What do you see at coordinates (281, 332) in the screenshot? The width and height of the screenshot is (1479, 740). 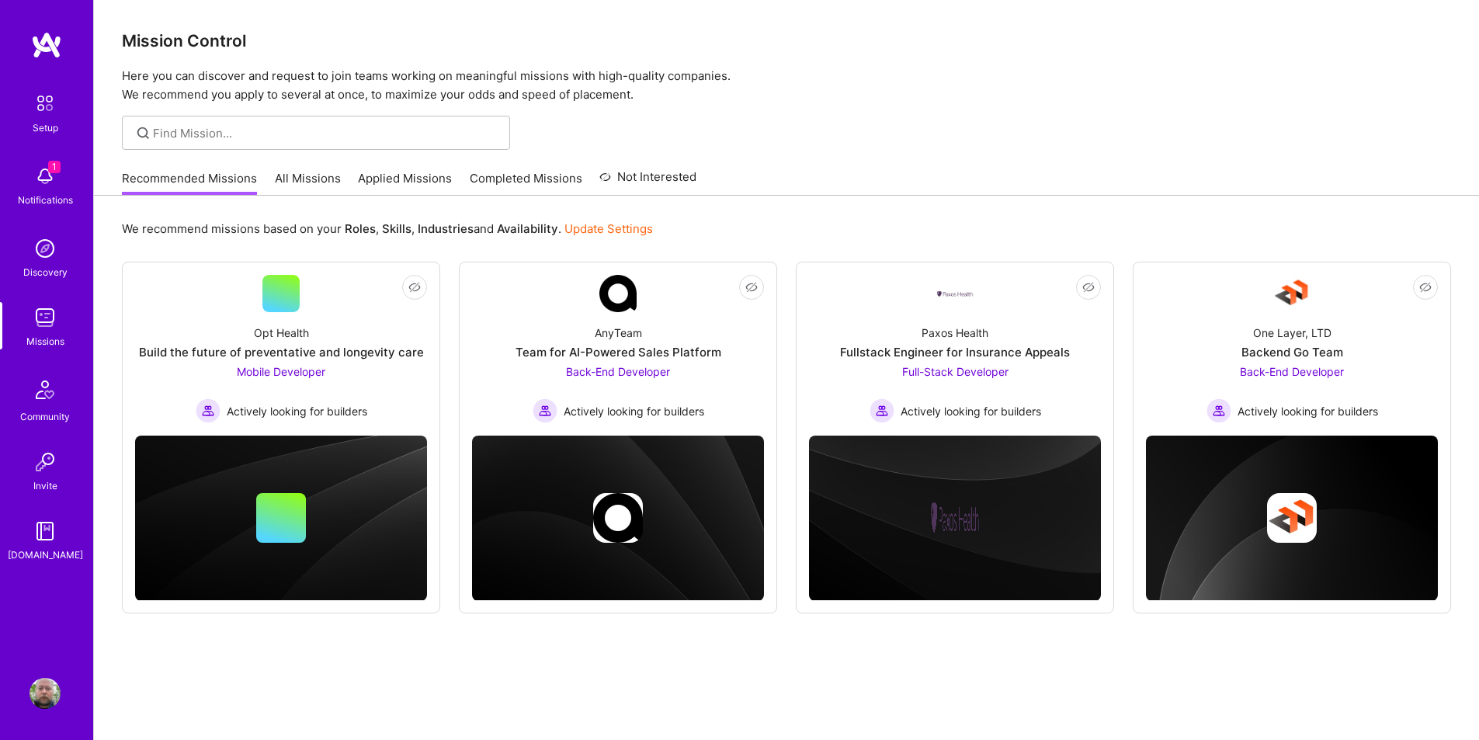 I see `div: Opt Health` at bounding box center [281, 332].